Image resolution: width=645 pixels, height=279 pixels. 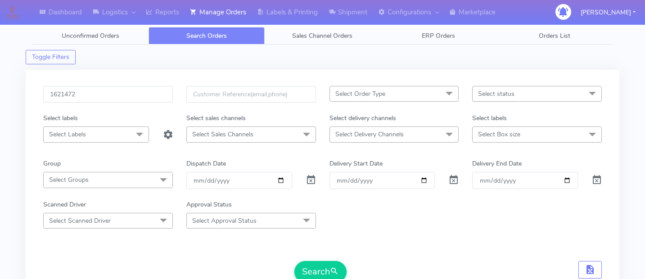 I want to click on span: Unconfirmed Orders, so click(x=91, y=36).